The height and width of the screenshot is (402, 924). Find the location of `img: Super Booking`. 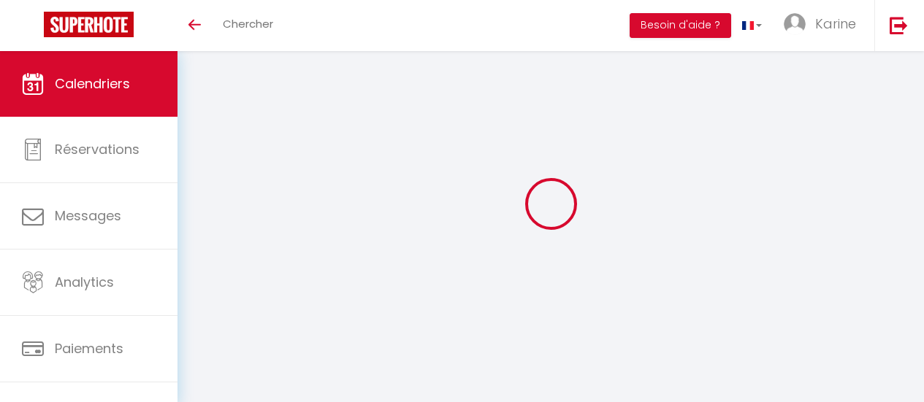

img: Super Booking is located at coordinates (88, 24).